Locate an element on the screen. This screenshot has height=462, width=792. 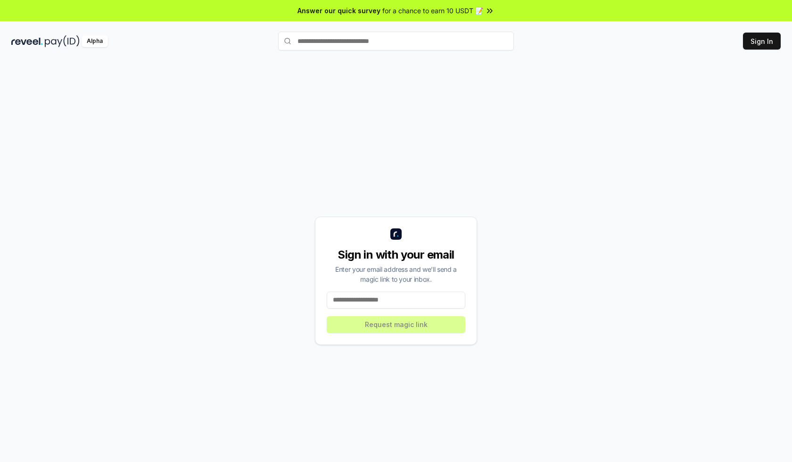
span: Answer our quick survey is located at coordinates (339, 10).